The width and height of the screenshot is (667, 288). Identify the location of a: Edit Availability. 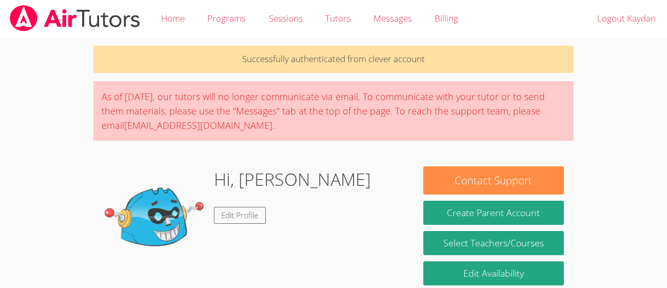
(493, 273).